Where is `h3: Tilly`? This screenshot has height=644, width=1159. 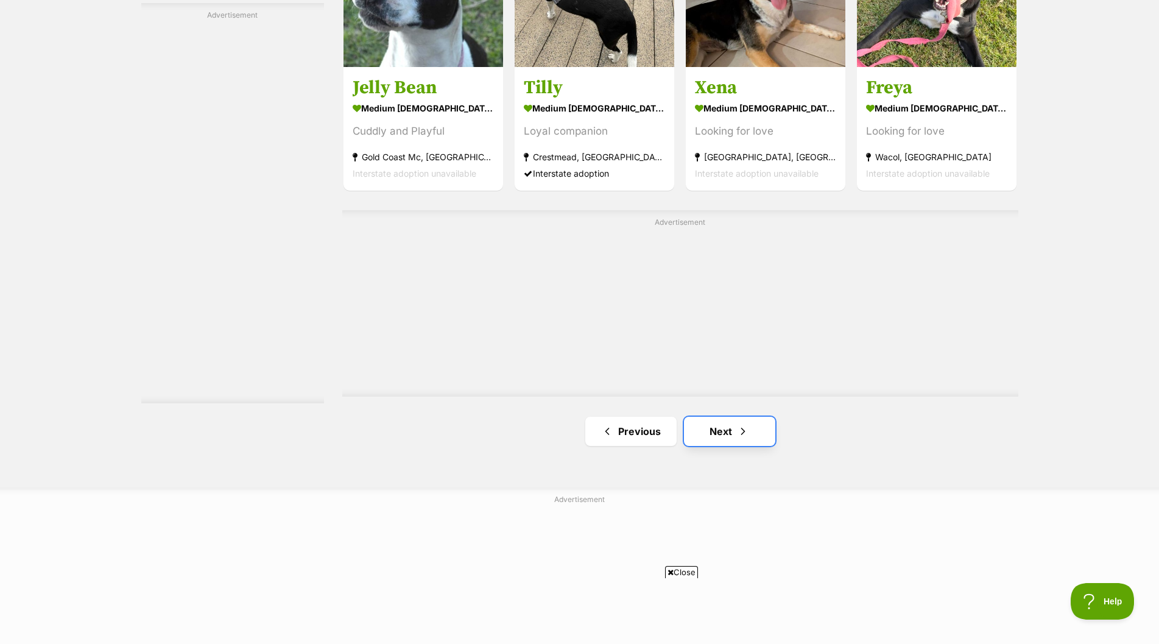
h3: Tilly is located at coordinates (595, 88).